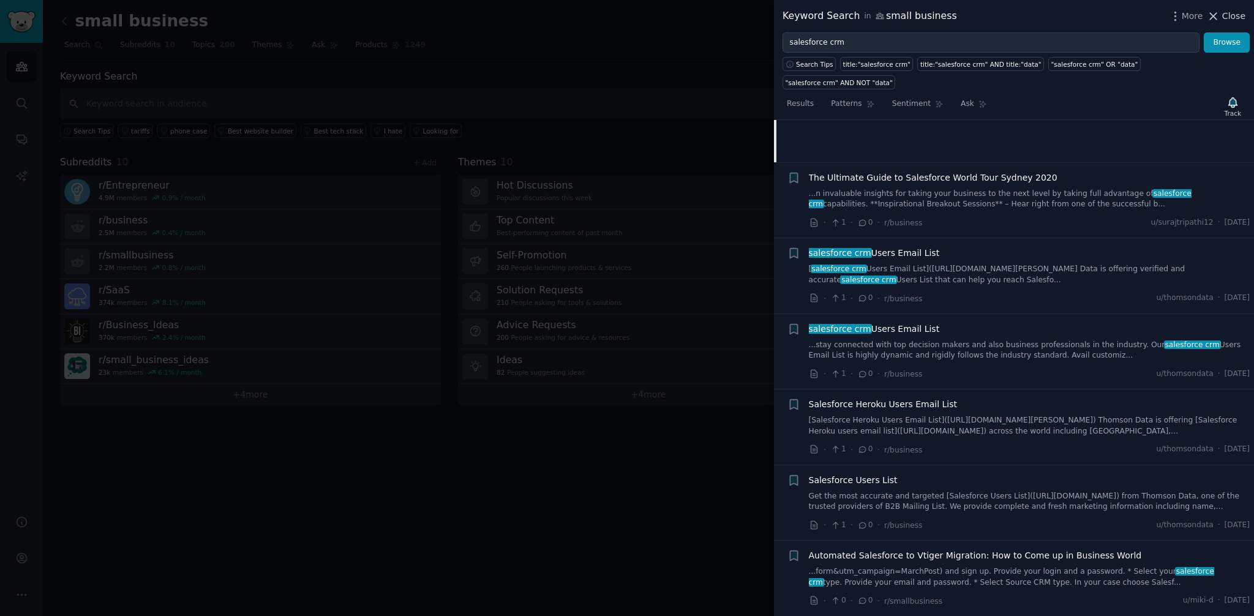  What do you see at coordinates (1029, 350) in the screenshot?
I see `a: ...stay connected with top decision makers and also business professionals in the industry. Oursa...` at bounding box center [1029, 350].